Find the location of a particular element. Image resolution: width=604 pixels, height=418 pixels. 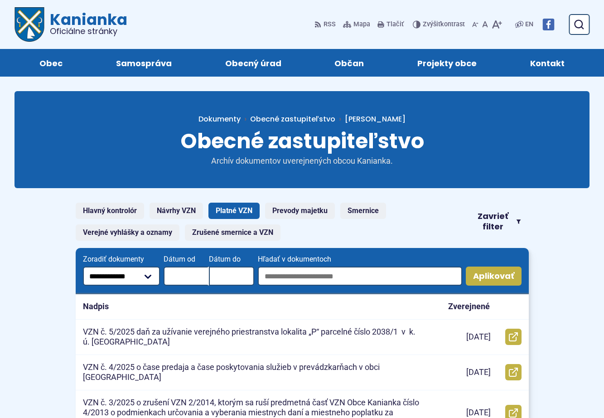

button: Zmenšiť veľkosť písma is located at coordinates (476, 24).